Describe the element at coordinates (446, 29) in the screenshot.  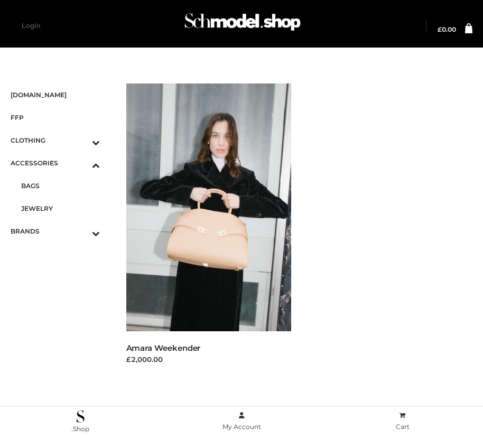
I see `bdi: 0.00` at that location.